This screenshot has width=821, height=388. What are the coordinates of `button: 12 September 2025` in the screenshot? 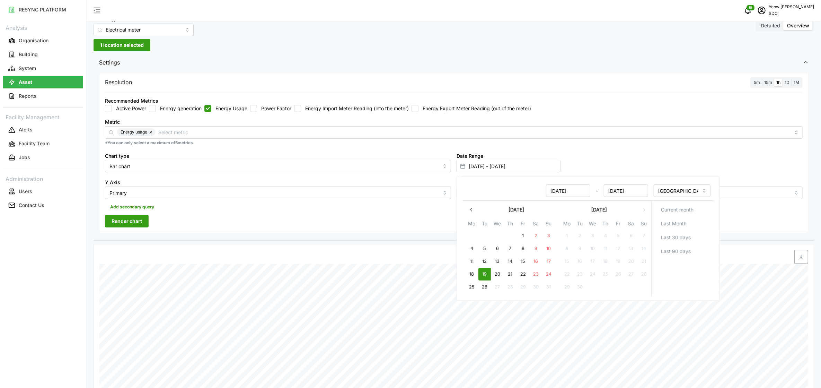 It's located at (619, 249).